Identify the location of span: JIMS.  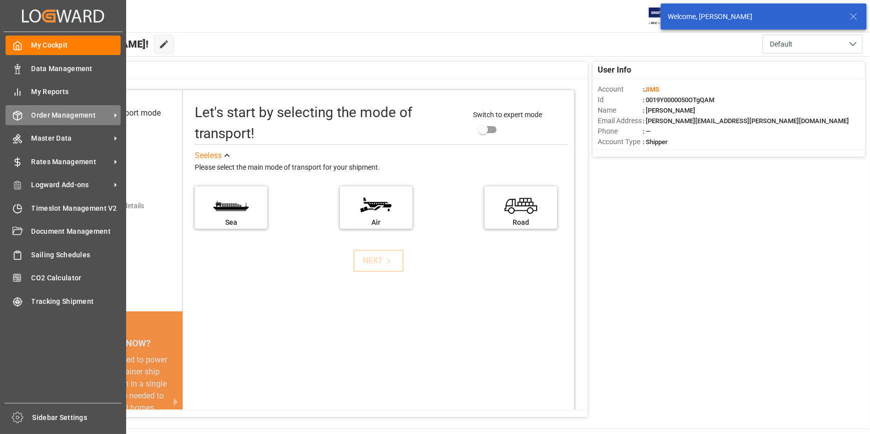
(652, 89).